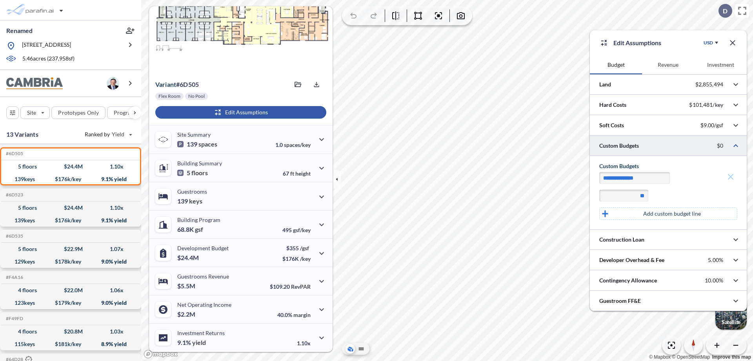 The height and width of the screenshot is (361, 753). I want to click on span: spaces/key, so click(297, 144).